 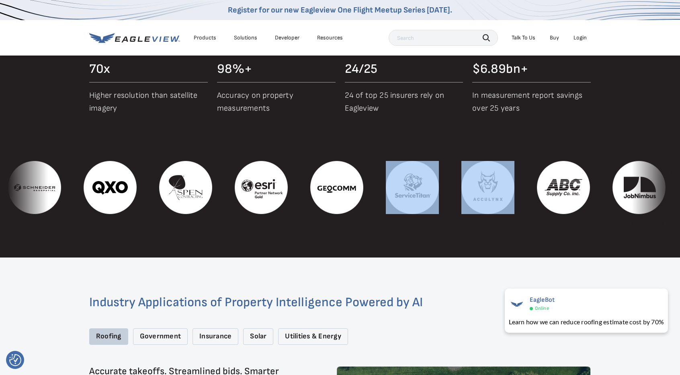 I want to click on div: Solutions, so click(x=246, y=38).